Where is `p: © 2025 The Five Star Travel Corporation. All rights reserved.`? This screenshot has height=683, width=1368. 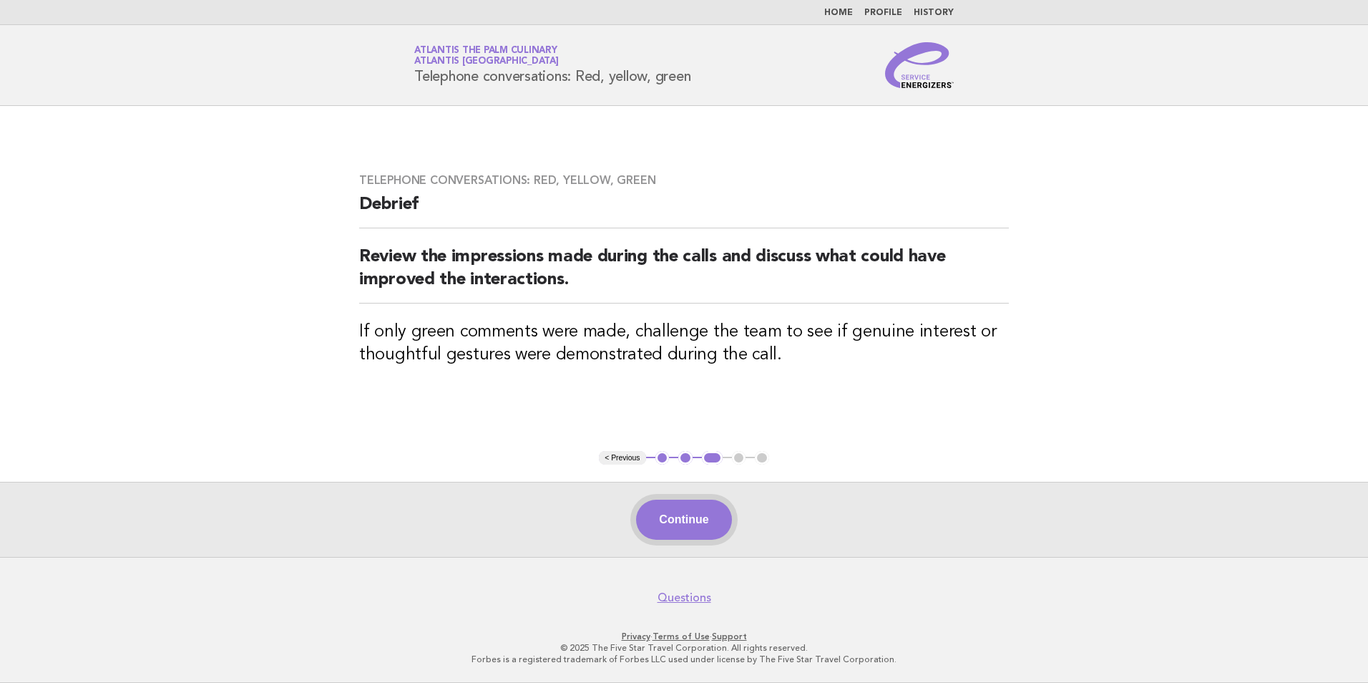
p: © 2025 The Five Star Travel Corporation. All rights reserved. is located at coordinates (684, 648).